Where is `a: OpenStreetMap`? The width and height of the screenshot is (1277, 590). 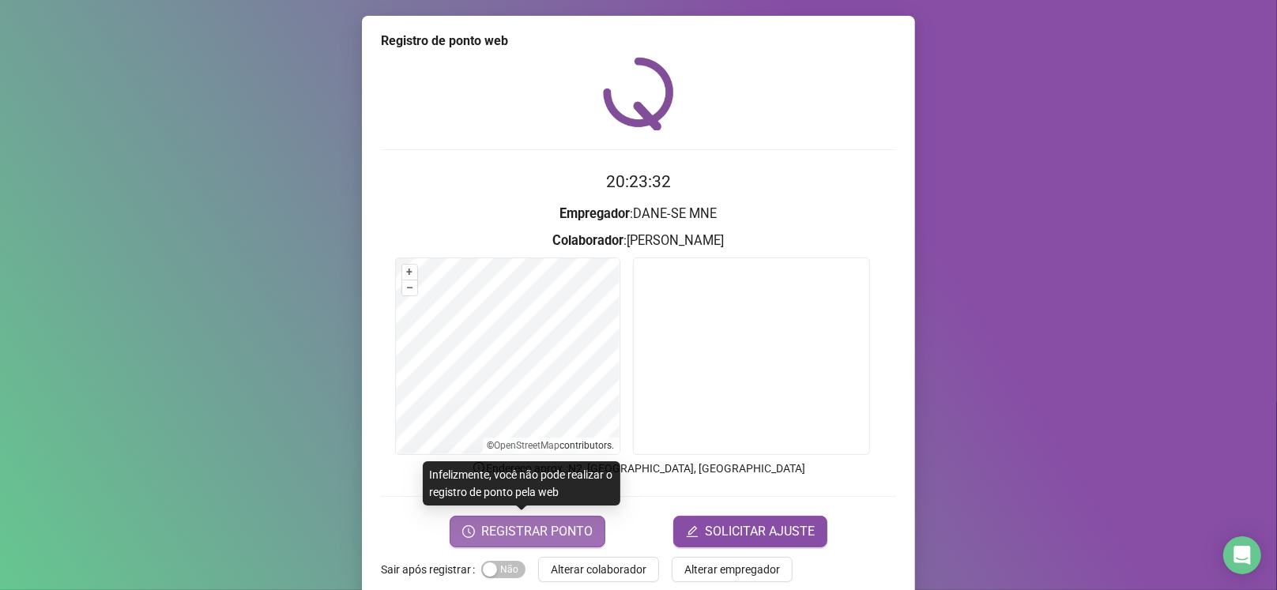
a: OpenStreetMap is located at coordinates (527, 446).